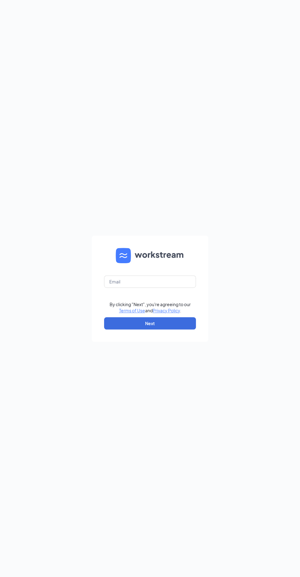 The width and height of the screenshot is (300, 577). I want to click on a: Privacy Policy, so click(166, 310).